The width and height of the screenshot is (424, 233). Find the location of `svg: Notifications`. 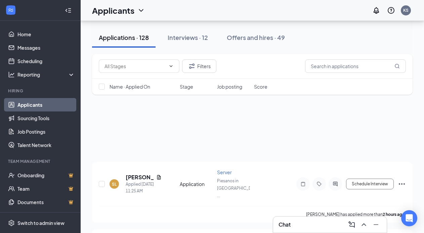

svg: Notifications is located at coordinates (376, 10).